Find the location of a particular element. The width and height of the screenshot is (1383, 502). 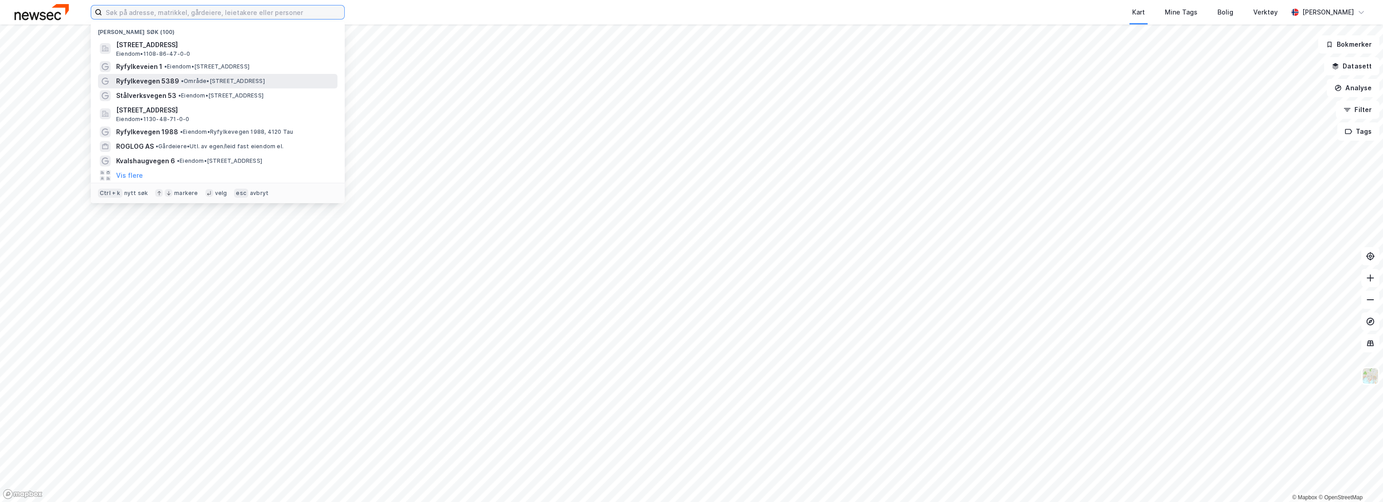

span: Ryfylkevegen 1988 is located at coordinates (147, 132).